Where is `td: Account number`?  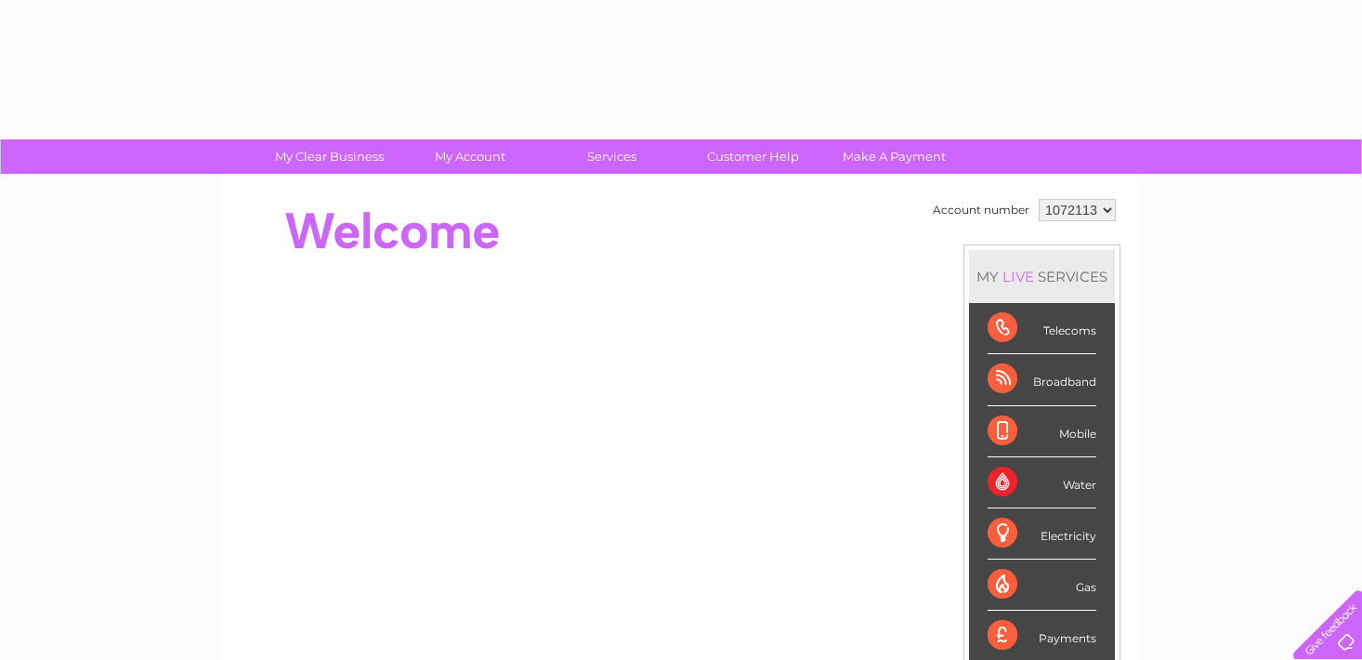
td: Account number is located at coordinates (981, 210).